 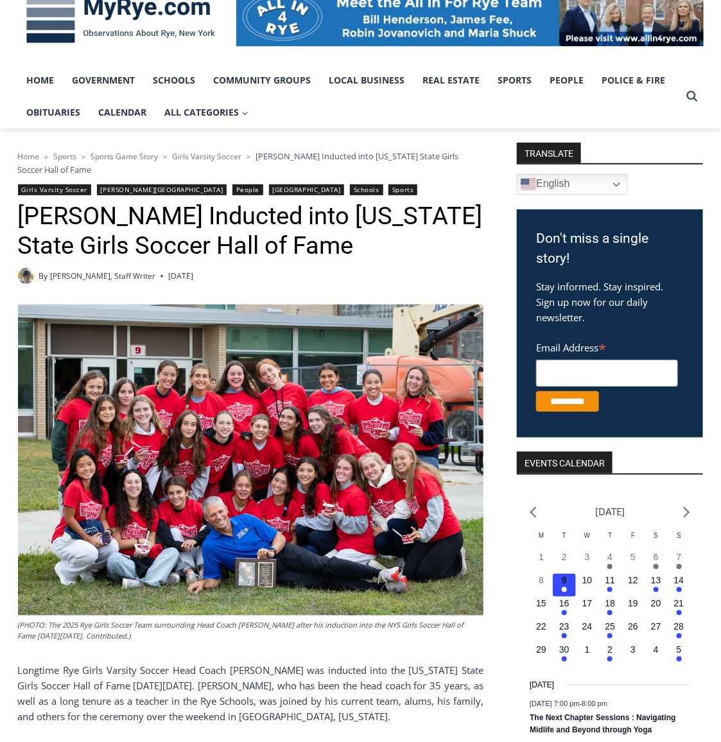 I want to click on nav: Primary Navigation, so click(x=349, y=96).